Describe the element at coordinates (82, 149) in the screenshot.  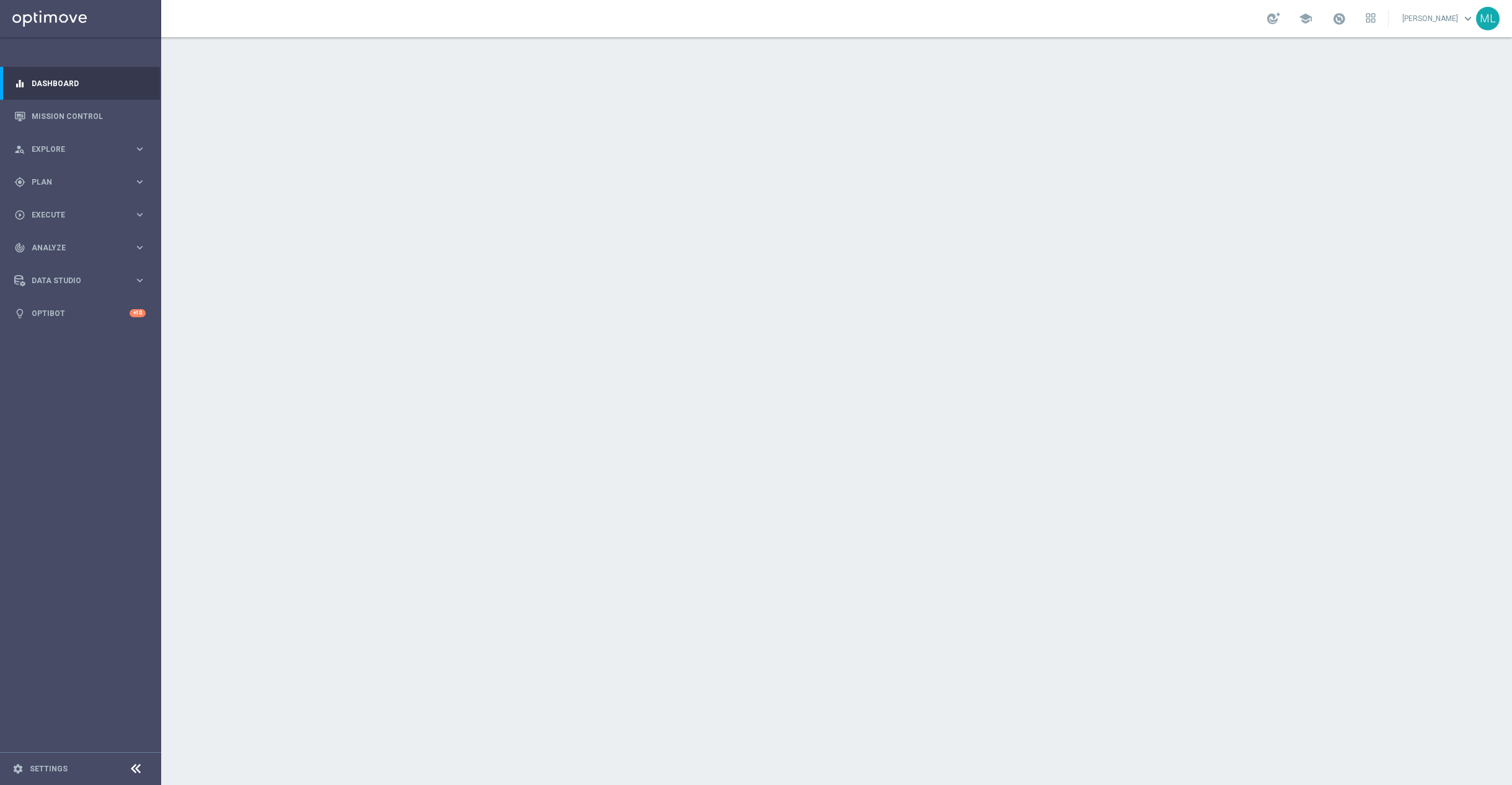
I see `span: Explore` at that location.